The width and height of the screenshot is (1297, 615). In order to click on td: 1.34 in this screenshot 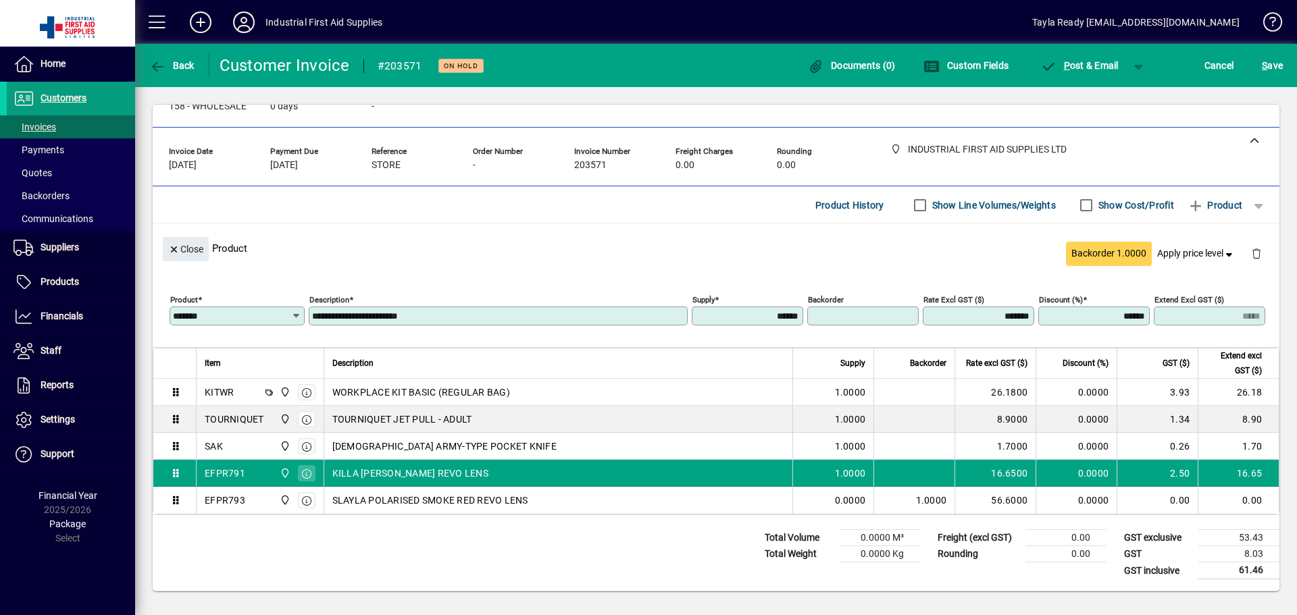, I will do `click(1157, 419)`.